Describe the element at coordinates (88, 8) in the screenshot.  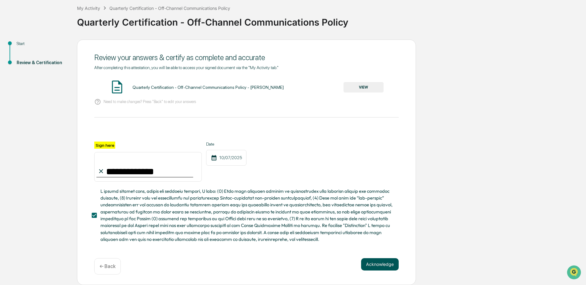
I see `div: My Activity` at that location.